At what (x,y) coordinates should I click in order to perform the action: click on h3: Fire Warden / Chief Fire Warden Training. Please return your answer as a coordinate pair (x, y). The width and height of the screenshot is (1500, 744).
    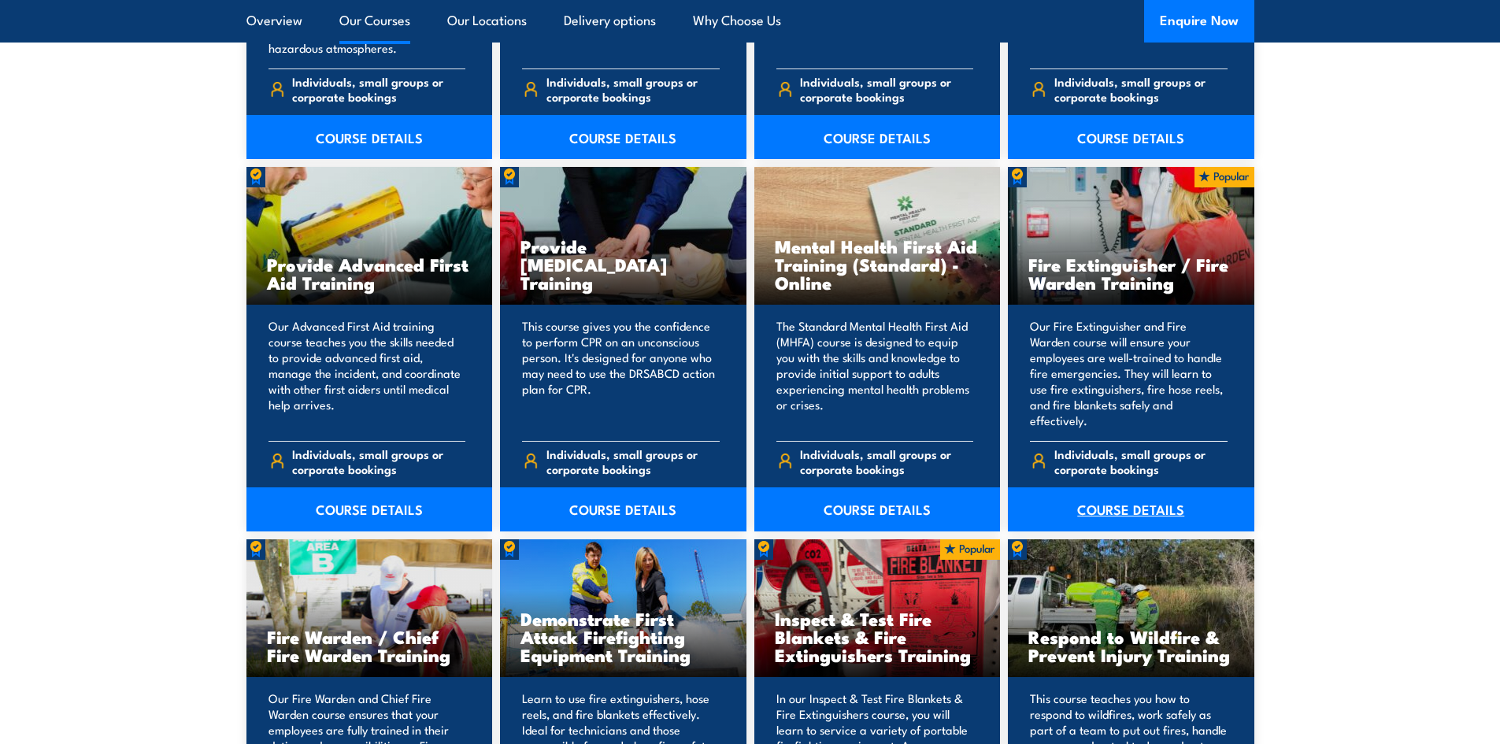
    Looking at the image, I should click on (369, 646).